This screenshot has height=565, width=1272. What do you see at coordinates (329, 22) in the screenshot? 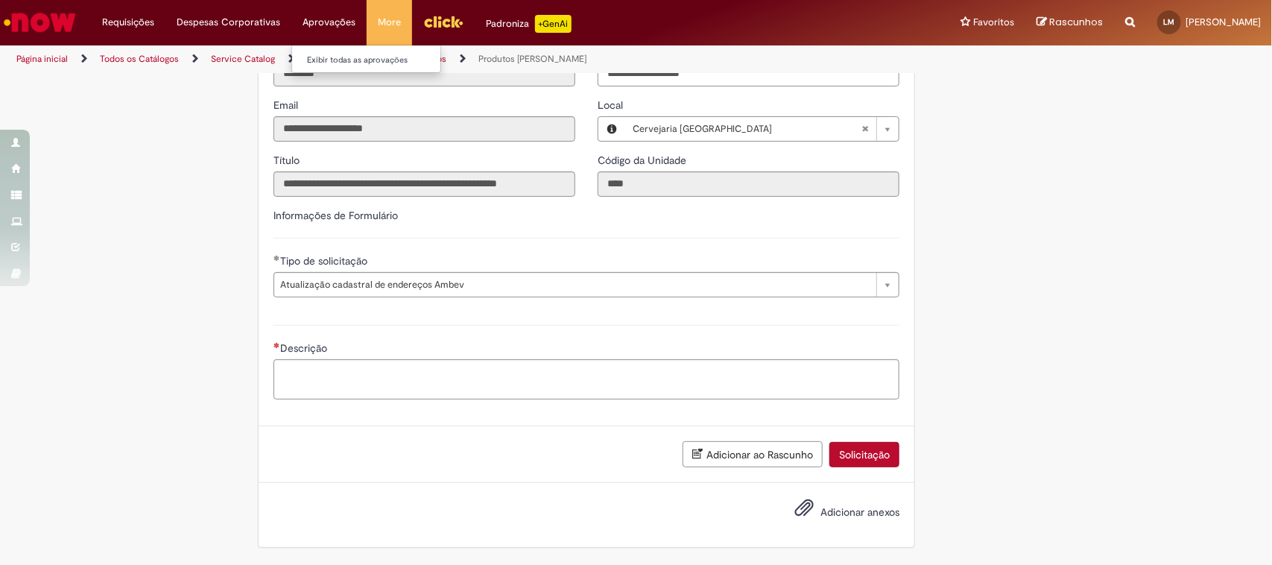
I see `span: Aprovações` at bounding box center [329, 22].